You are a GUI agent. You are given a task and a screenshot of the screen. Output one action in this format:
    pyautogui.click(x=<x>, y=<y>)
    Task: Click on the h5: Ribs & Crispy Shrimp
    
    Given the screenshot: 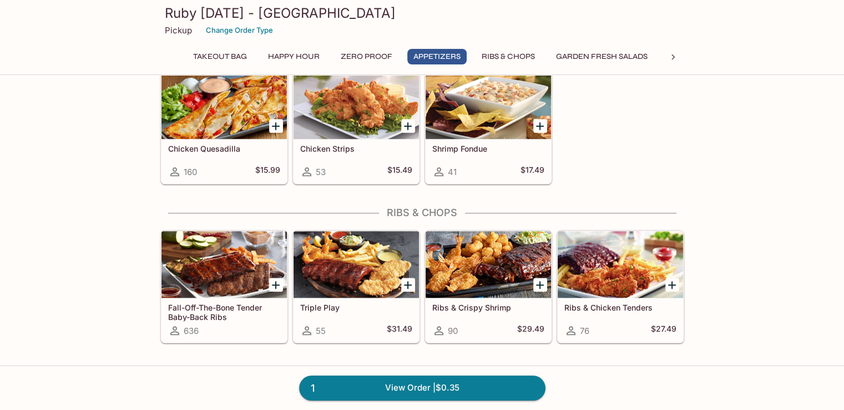 What is the action you would take?
    pyautogui.click(x=488, y=307)
    